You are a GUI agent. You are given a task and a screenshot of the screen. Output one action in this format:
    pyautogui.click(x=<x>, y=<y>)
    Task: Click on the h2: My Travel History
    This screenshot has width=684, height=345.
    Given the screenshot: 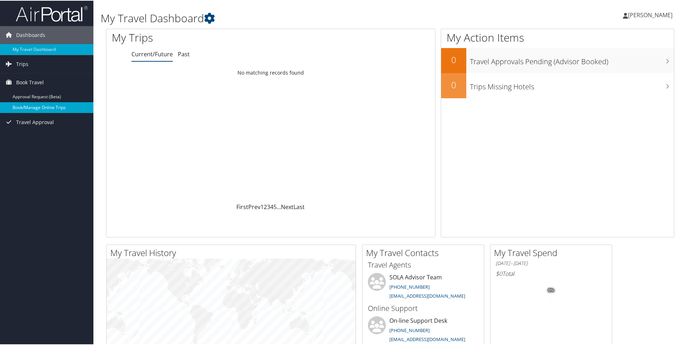 What is the action you would take?
    pyautogui.click(x=233, y=252)
    